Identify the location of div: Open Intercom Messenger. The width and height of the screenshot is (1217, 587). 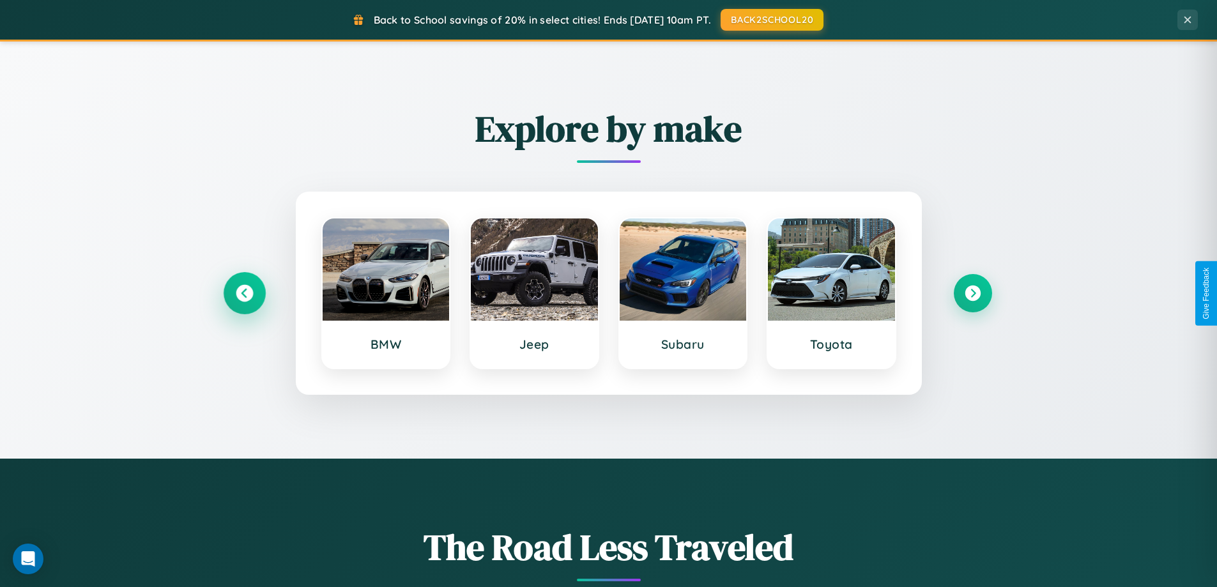
(28, 559).